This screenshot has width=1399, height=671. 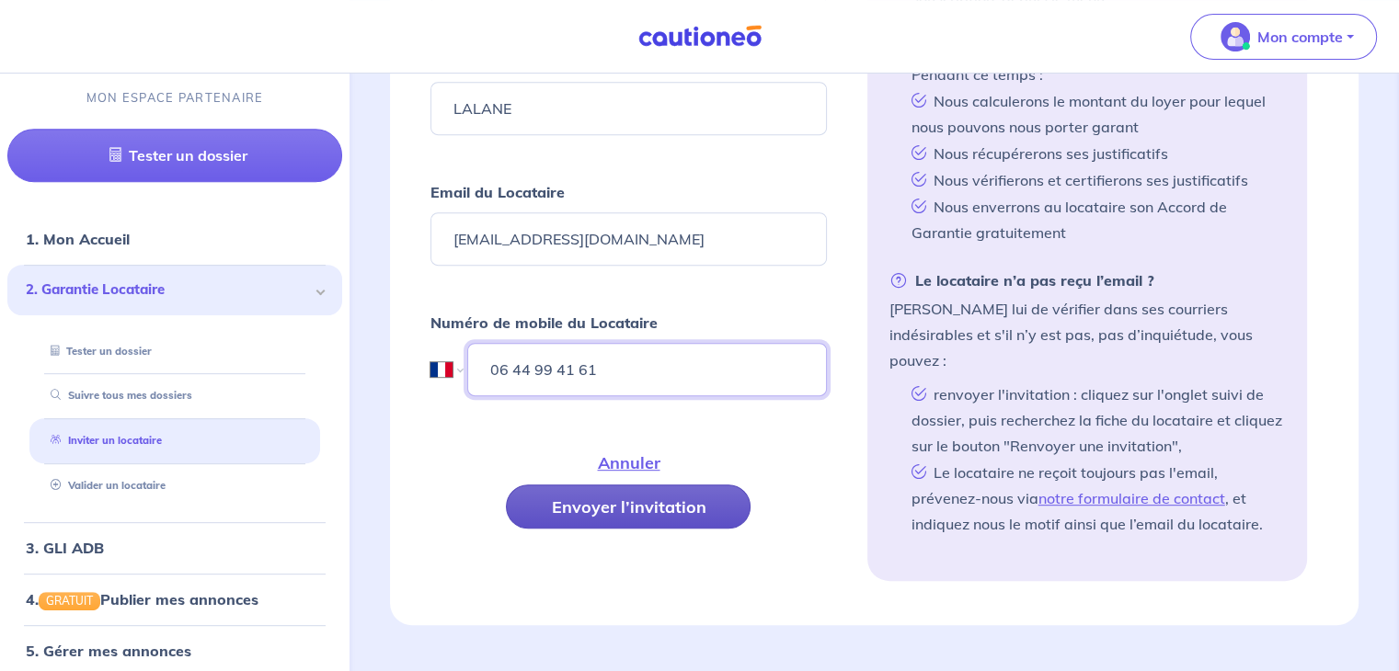 I want to click on li: Nous vérifierons et certifierons ses justificatifs, so click(x=1094, y=179).